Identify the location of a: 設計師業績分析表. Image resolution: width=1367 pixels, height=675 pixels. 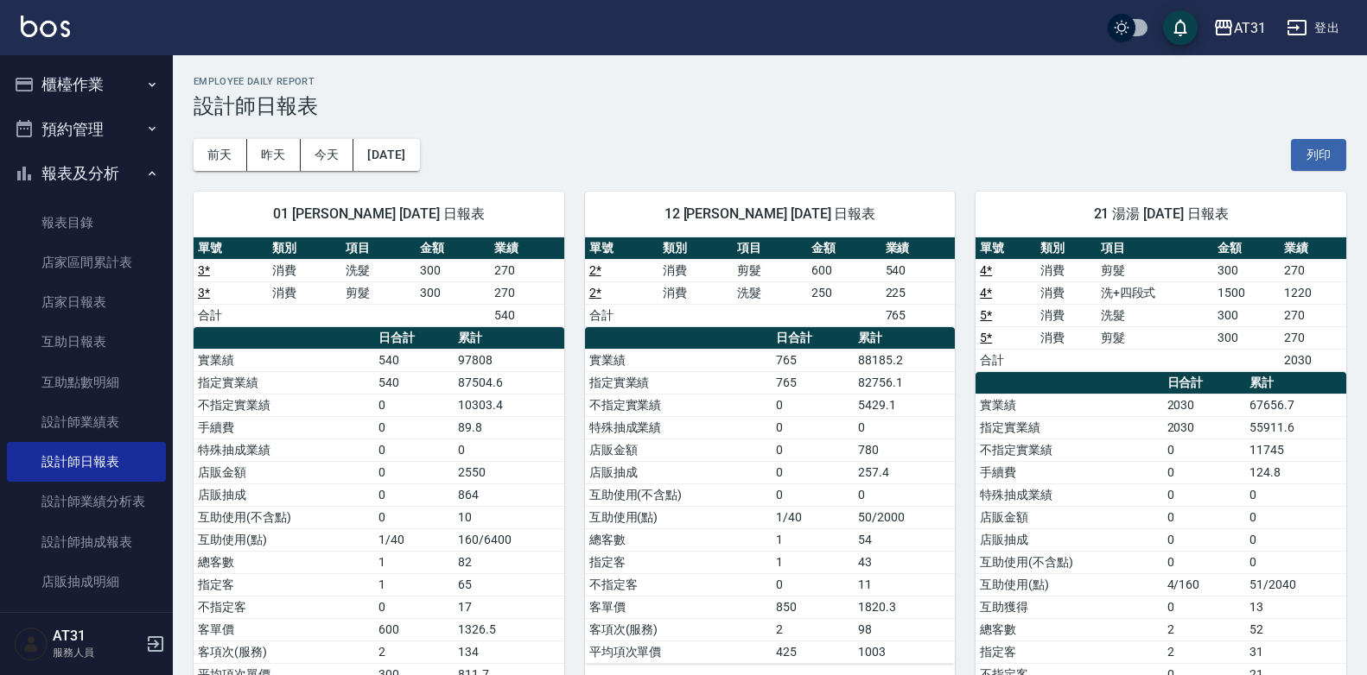
(86, 502).